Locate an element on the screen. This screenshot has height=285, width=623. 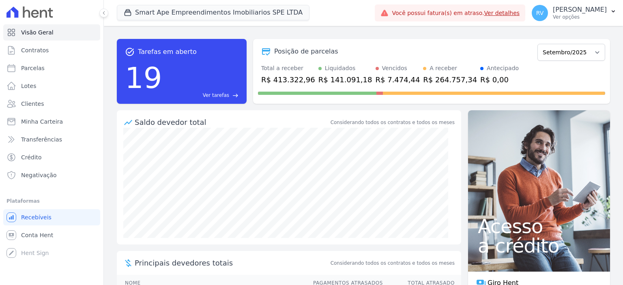
span: RV is located at coordinates (540, 13).